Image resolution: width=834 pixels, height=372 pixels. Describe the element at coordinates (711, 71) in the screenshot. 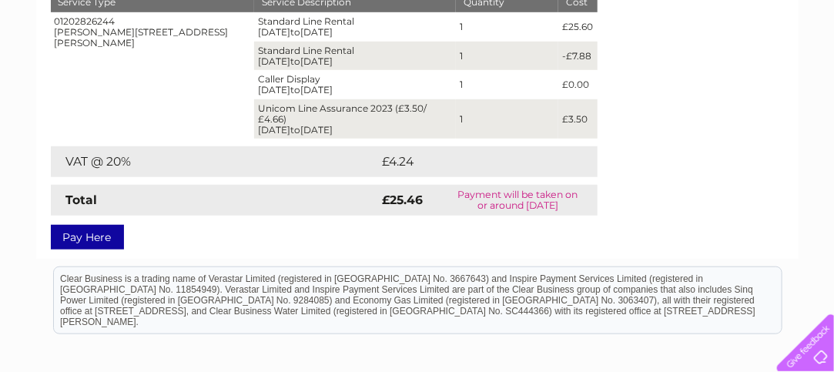

I see `a: Blog` at that location.